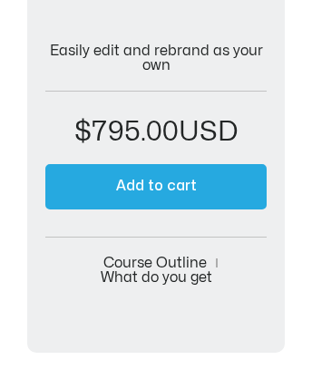 The width and height of the screenshot is (312, 379). Describe the element at coordinates (156, 277) in the screenshot. I see `a: What do you get` at that location.